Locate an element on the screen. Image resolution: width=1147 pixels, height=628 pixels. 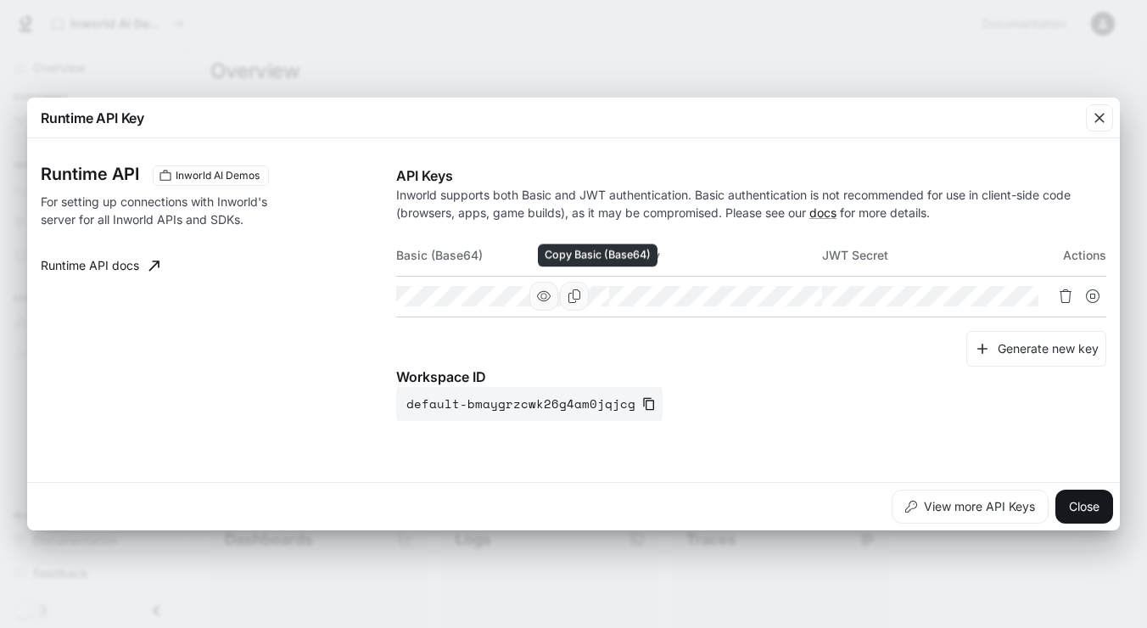
th: JWT Secret is located at coordinates (928, 255).